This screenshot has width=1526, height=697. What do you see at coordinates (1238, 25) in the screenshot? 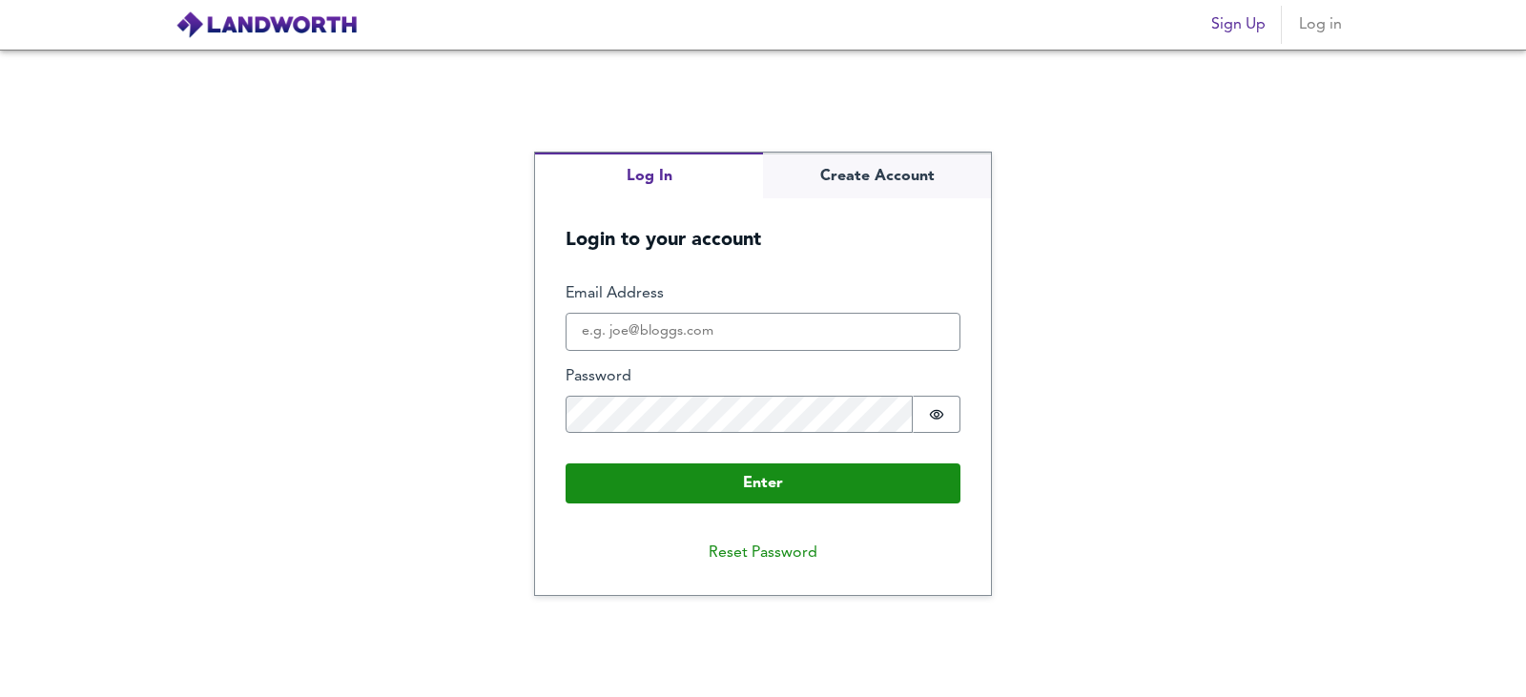
I see `button: Sign Up` at bounding box center [1238, 25].